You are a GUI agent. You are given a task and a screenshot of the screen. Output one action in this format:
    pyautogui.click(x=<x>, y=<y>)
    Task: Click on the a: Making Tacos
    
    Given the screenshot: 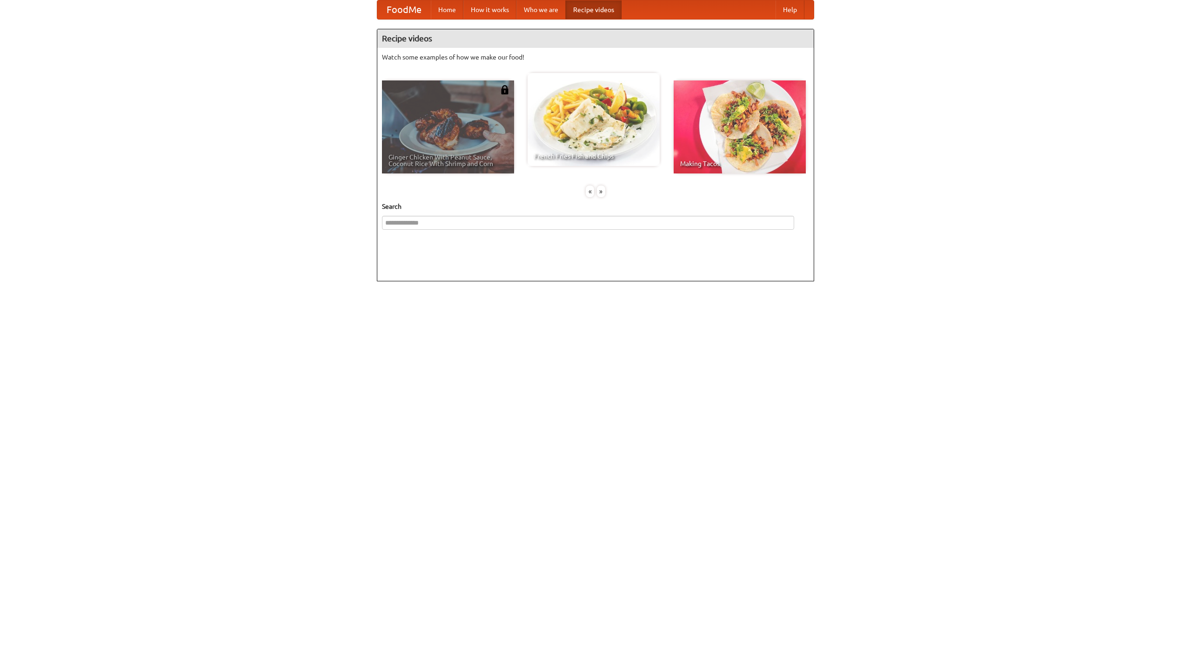 What is the action you would take?
    pyautogui.click(x=740, y=127)
    